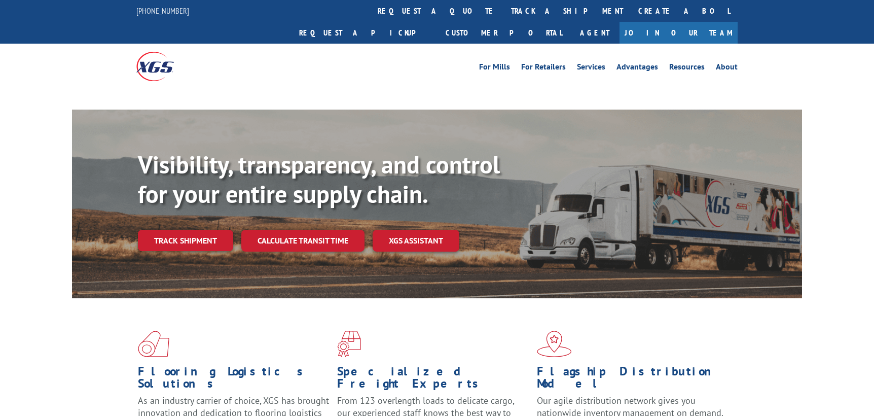  Describe the element at coordinates (186, 240) in the screenshot. I see `a: Track shipment` at that location.